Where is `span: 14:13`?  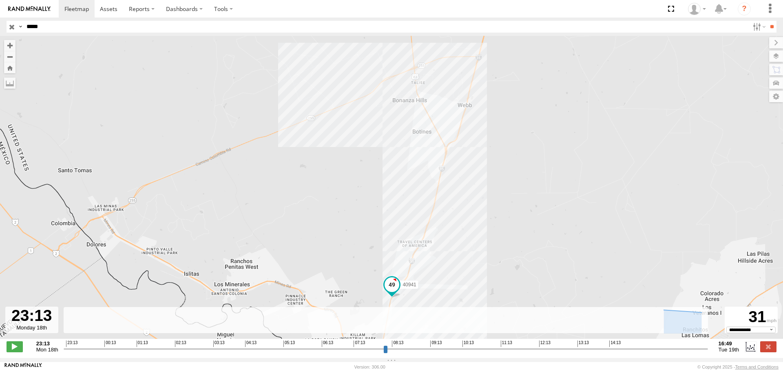
span: 14:13 is located at coordinates (615, 344).